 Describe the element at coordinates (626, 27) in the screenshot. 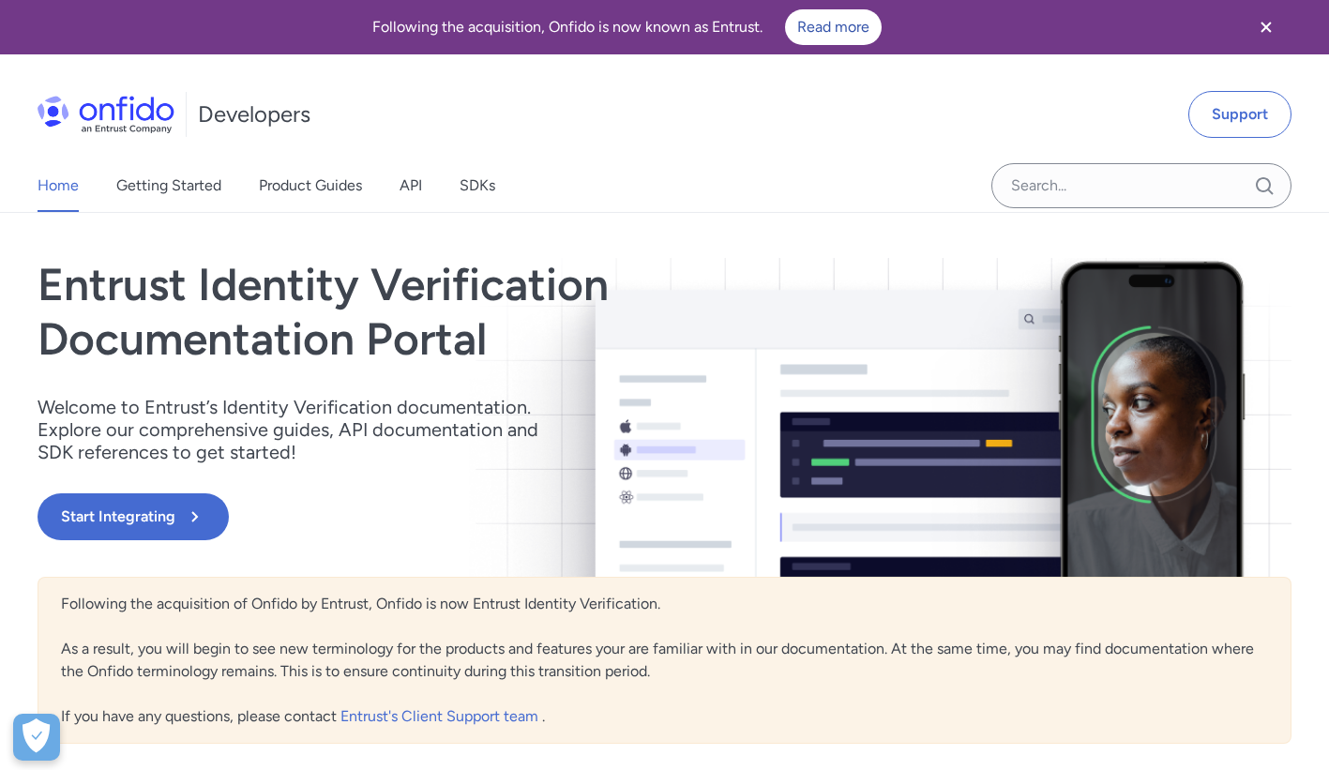

I see `div: Following the acquisition, Onfido is now known as Entrust.` at that location.